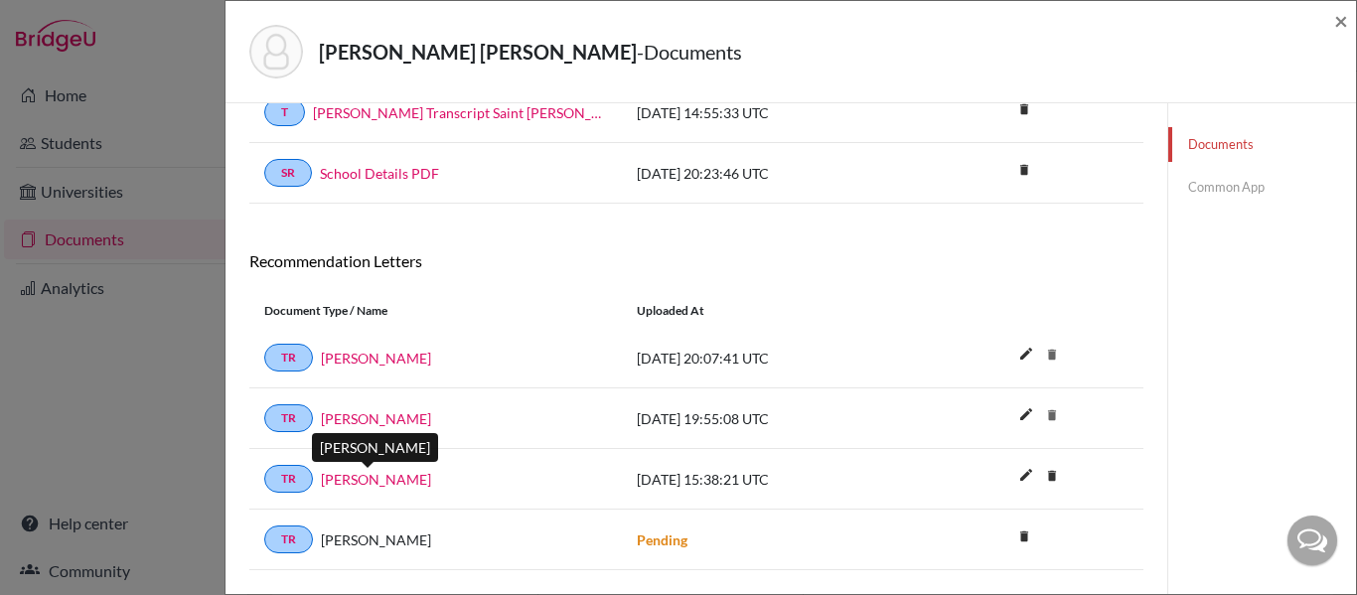 The image size is (1357, 595). Describe the element at coordinates (1341, 21) in the screenshot. I see `button: Close` at that location.